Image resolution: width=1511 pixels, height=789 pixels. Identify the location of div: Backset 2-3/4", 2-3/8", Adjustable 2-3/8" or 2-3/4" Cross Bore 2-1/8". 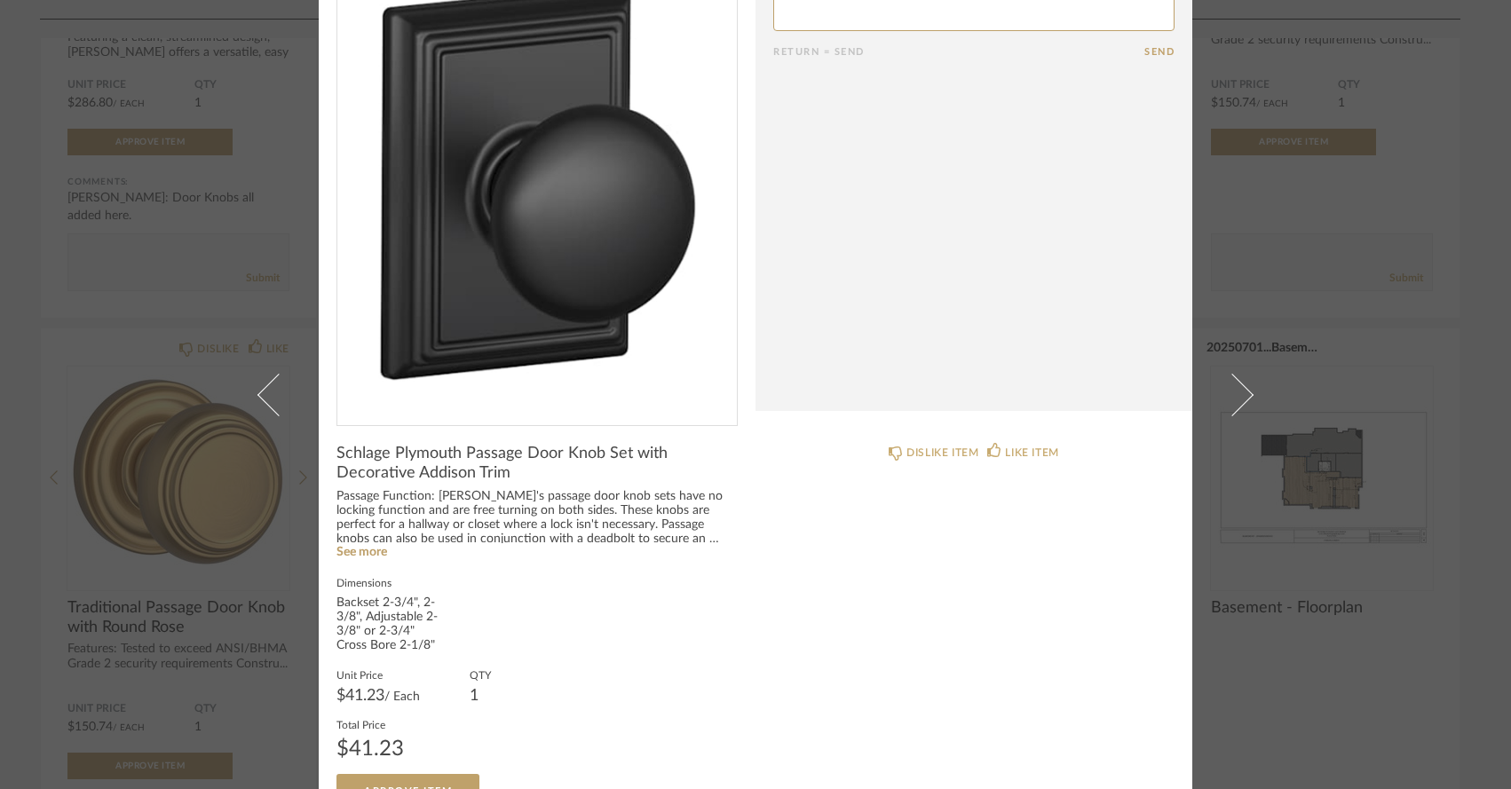
(390, 625).